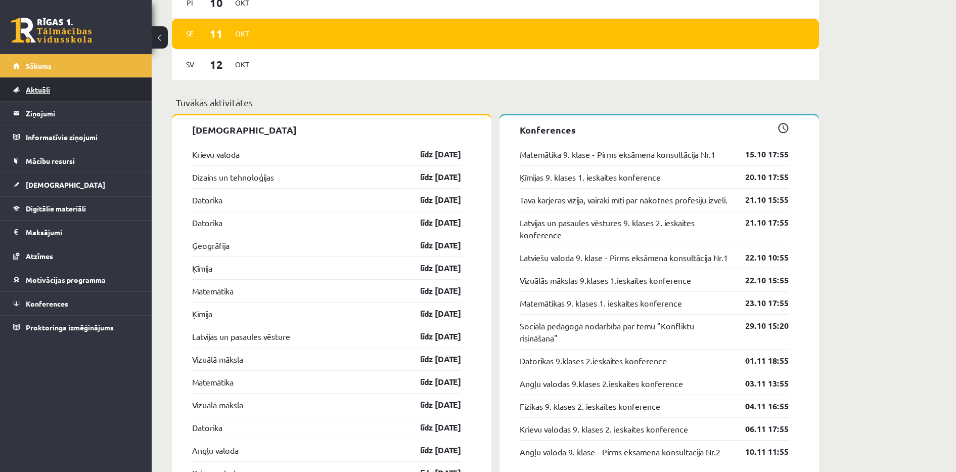  I want to click on span: Sākums, so click(38, 66).